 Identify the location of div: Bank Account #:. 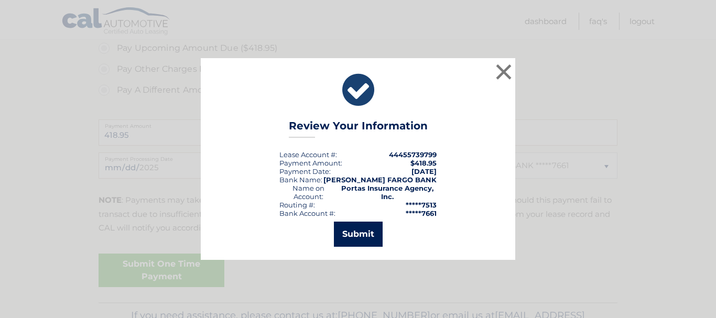
(307, 213).